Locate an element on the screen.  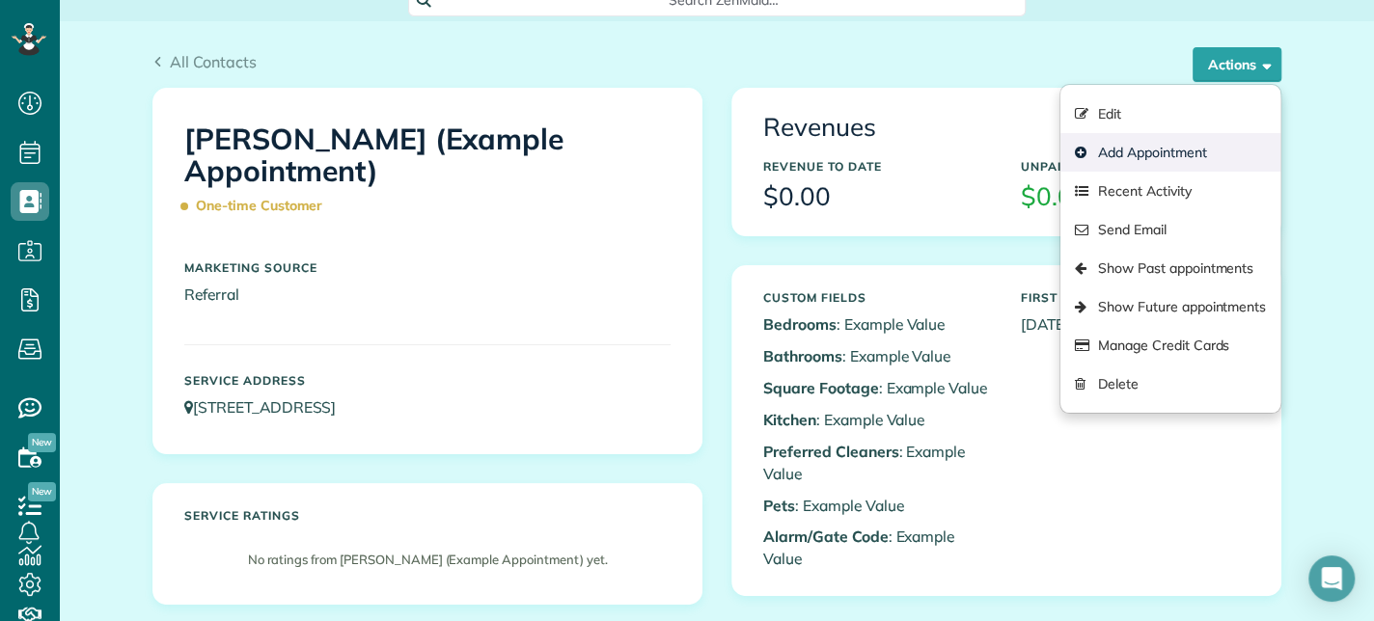
b: Preferred Cleaners is located at coordinates (831, 451).